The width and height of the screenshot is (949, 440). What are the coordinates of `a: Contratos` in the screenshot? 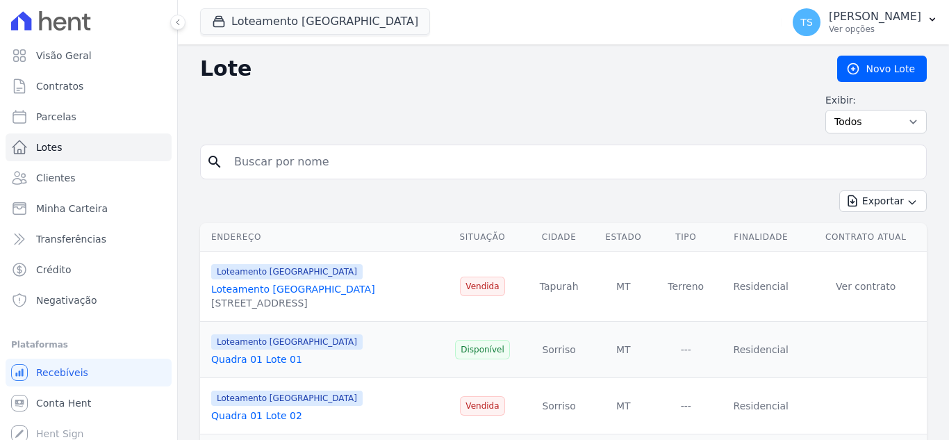 It's located at (88, 86).